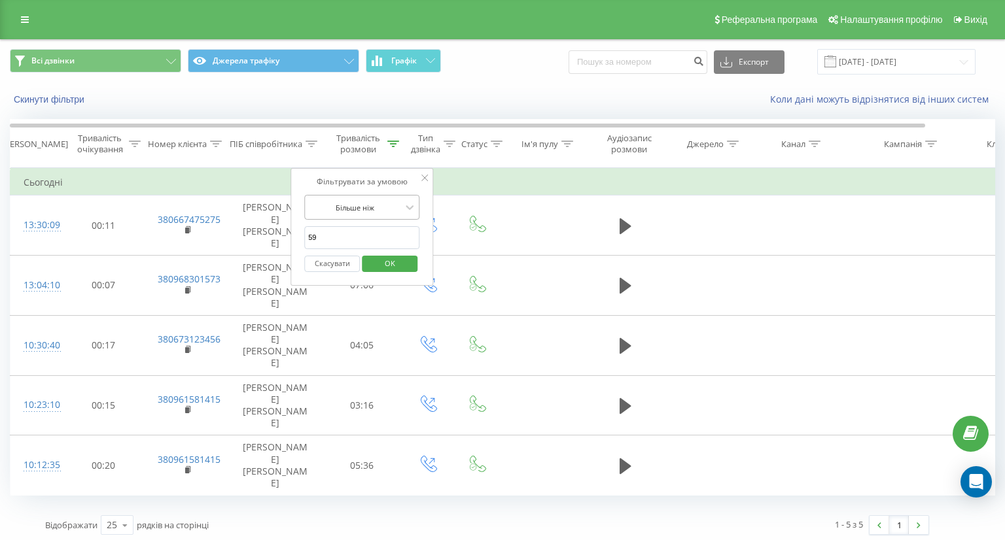 The width and height of the screenshot is (1005, 540). I want to click on div: 1 - 5 з 5, so click(848, 525).